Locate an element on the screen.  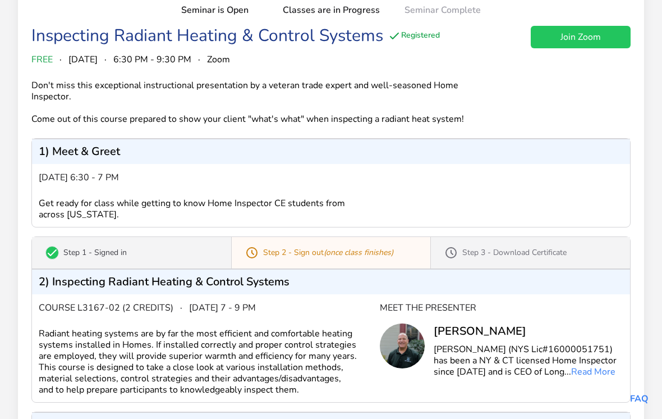
p: Step 2 - Sign out is located at coordinates (328, 253).